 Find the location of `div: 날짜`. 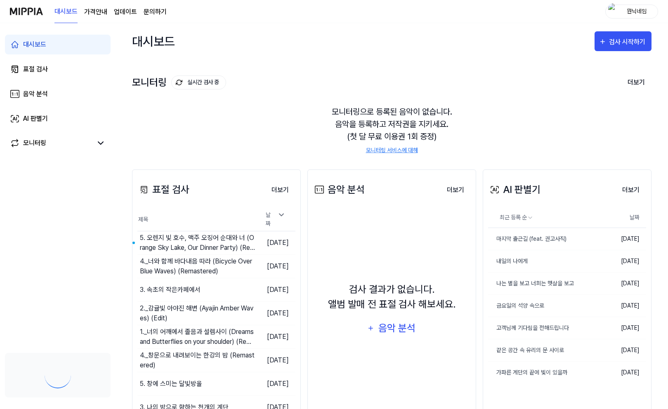

div: 날짜 is located at coordinates (276, 220).